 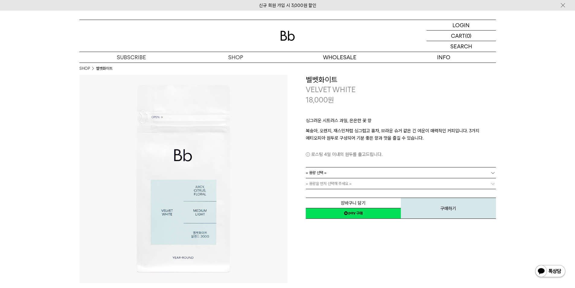 What do you see at coordinates (288, 5) in the screenshot?
I see `a: 신규 회원 가입 시 3,000원 할인` at bounding box center [288, 5].